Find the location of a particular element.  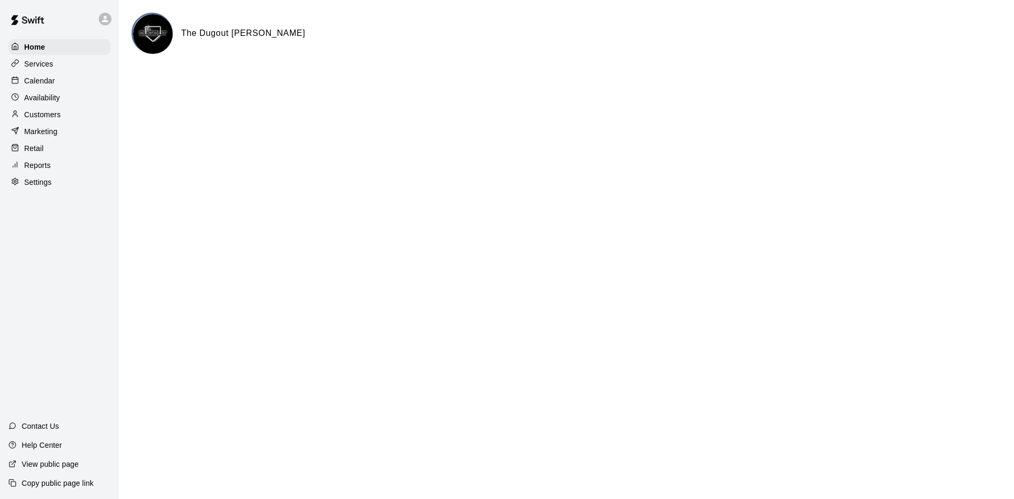

a: Settings is located at coordinates (59, 182).